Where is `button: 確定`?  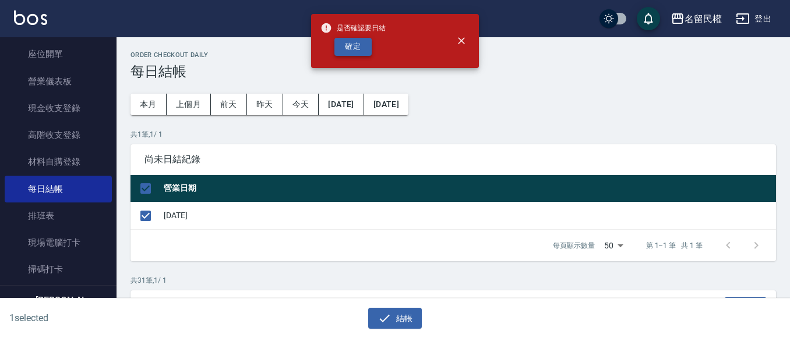
button: 確定 is located at coordinates (353, 47).